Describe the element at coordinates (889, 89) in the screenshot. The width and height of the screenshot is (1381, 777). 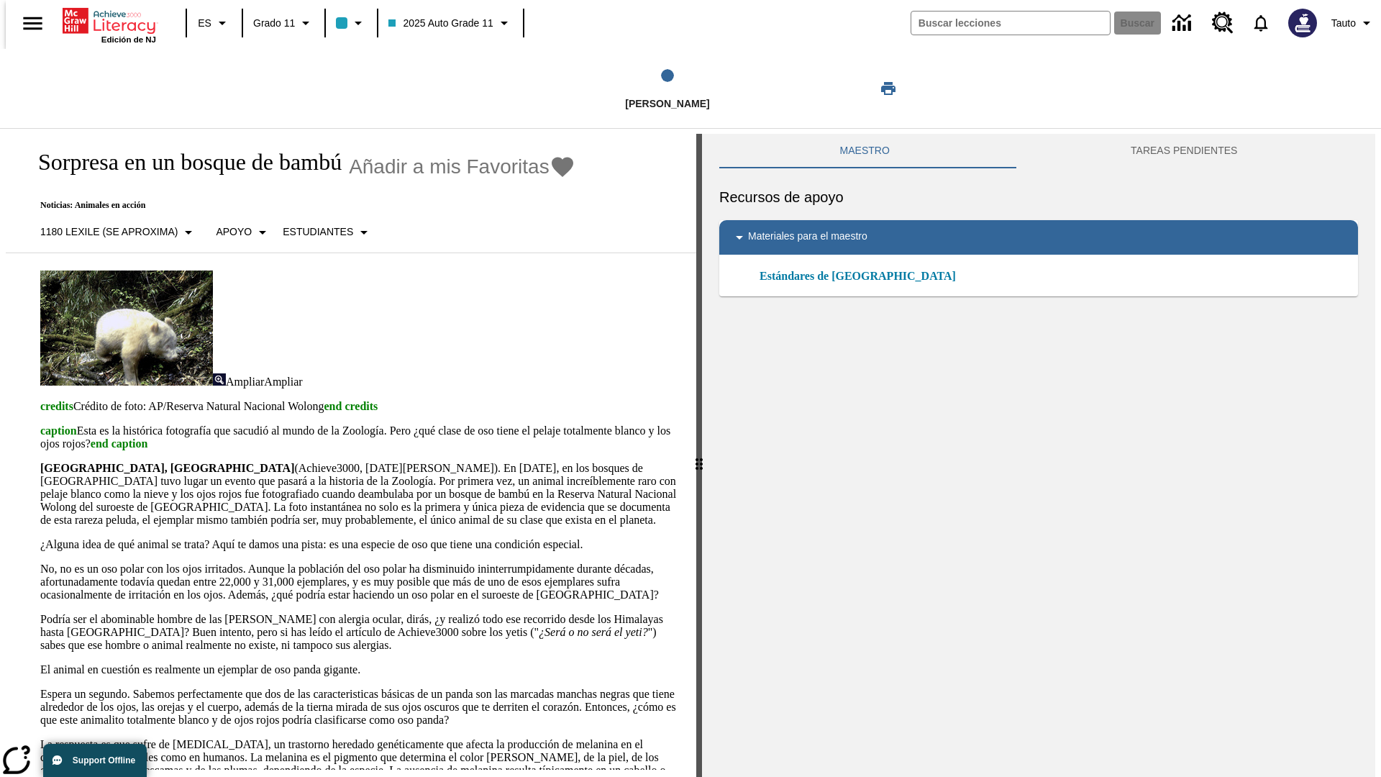
I see `button: Imprimir` at that location.